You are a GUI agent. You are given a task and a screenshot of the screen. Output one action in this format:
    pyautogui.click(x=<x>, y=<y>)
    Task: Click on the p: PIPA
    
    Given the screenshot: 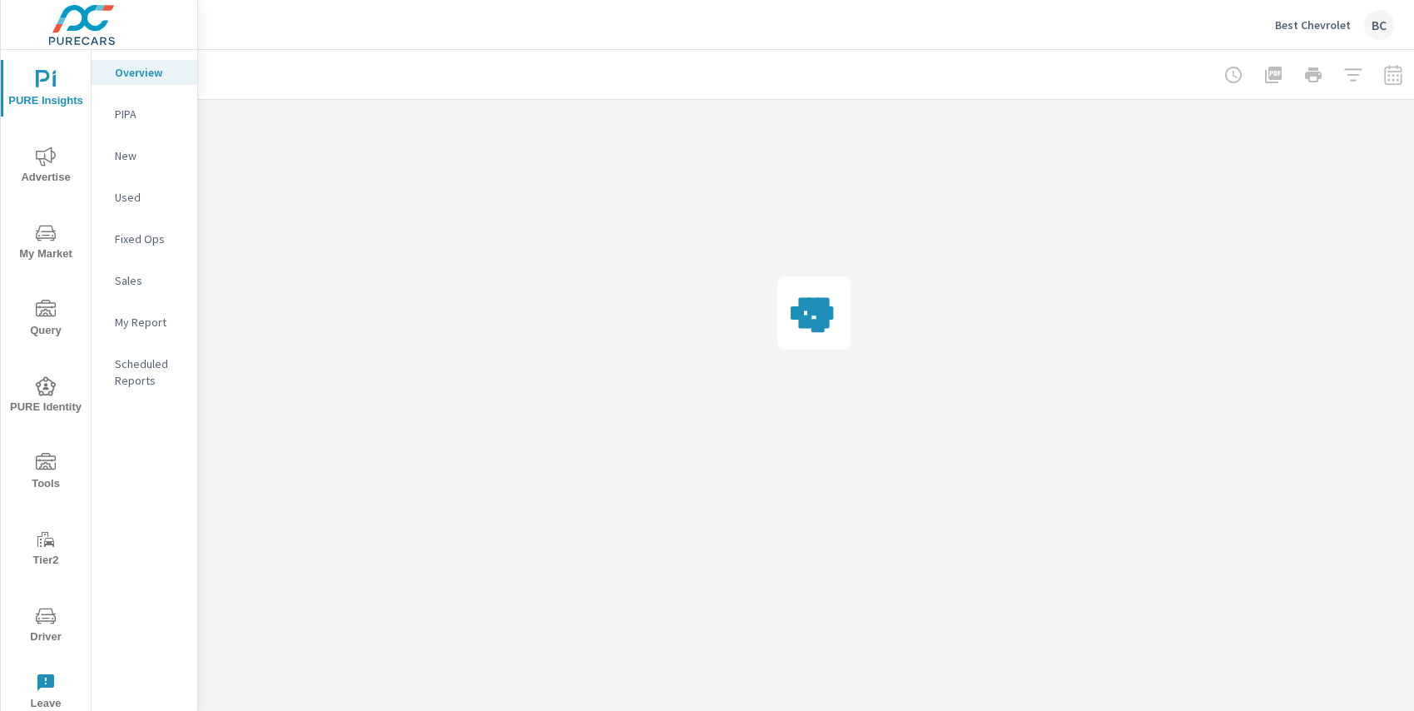 What is the action you would take?
    pyautogui.click(x=149, y=114)
    